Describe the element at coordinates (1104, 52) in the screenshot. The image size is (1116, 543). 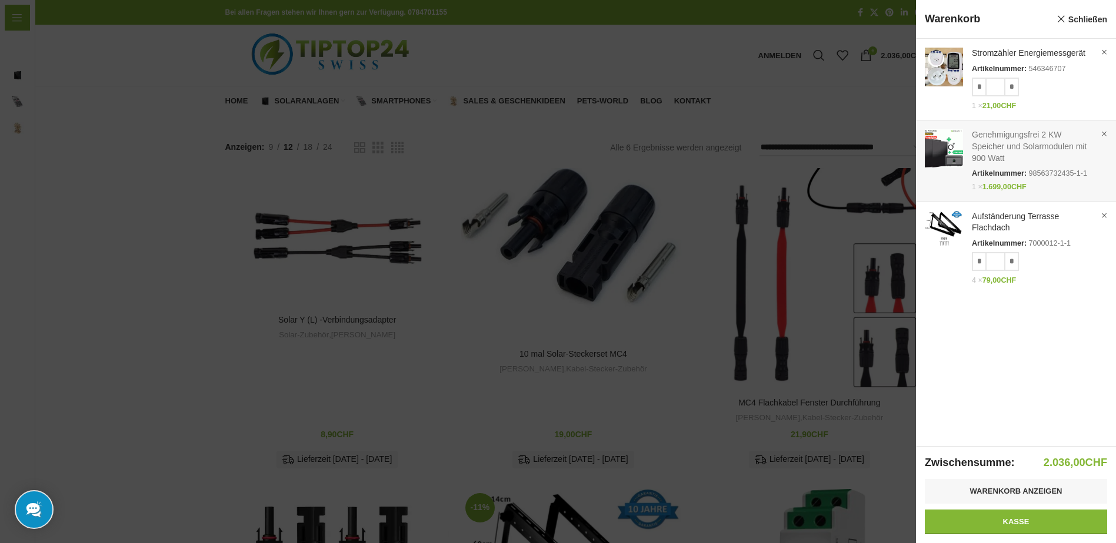
I see `a: Stromzähler Energiemessgerät aus dem Warenkorb entfernen` at that location.